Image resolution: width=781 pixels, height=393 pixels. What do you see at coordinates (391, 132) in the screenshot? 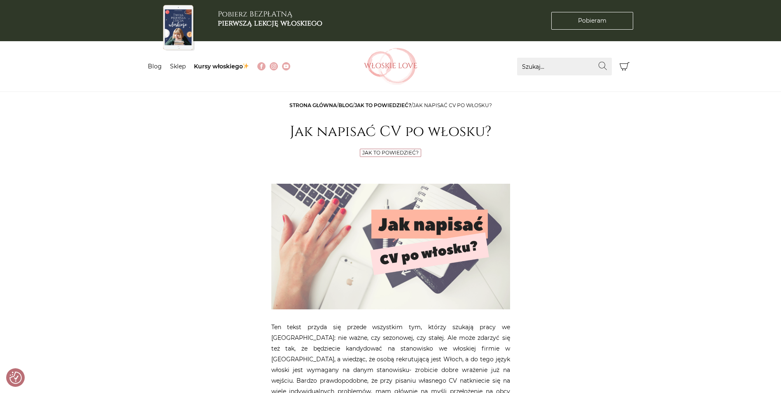
I see `h1: Jak napisać CV po włosku?` at bounding box center [391, 132].